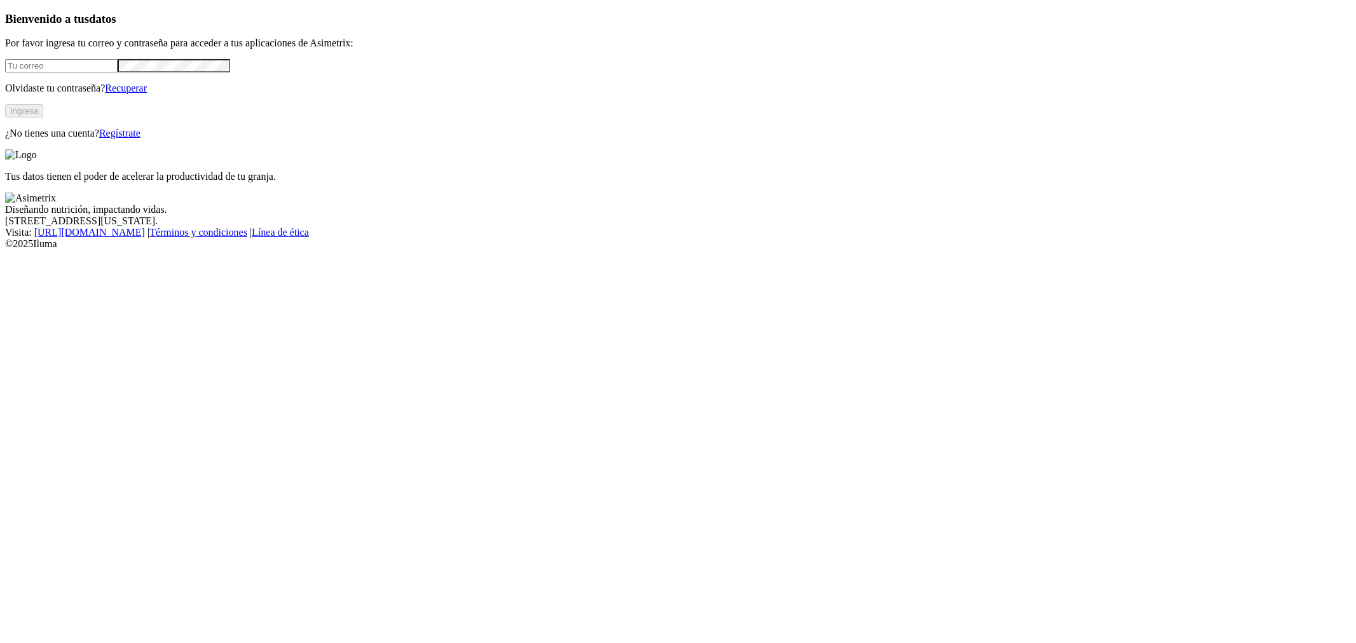  What do you see at coordinates (24, 111) in the screenshot?
I see `button: Ingresa` at bounding box center [24, 111].